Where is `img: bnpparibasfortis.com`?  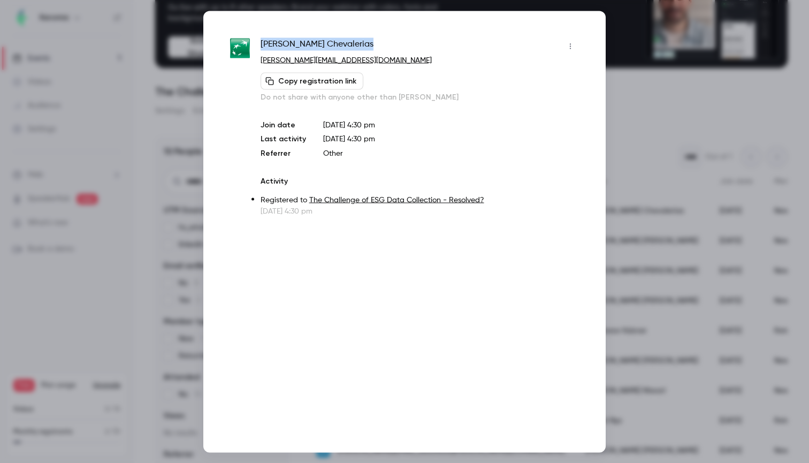
img: bnpparibasfortis.com is located at coordinates (240, 48).